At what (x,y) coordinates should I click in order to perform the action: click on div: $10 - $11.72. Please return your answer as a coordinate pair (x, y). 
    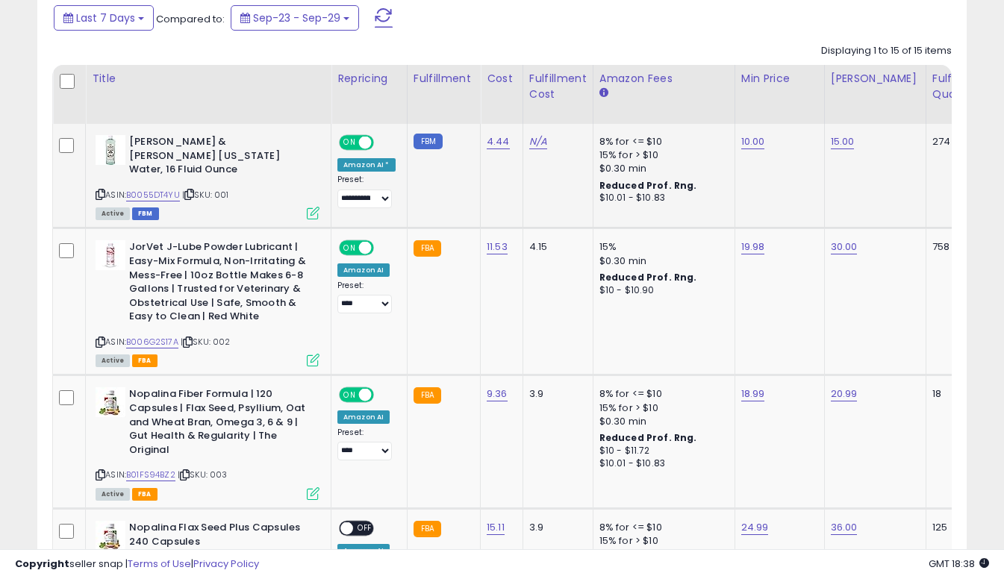
    Looking at the image, I should click on (661, 451).